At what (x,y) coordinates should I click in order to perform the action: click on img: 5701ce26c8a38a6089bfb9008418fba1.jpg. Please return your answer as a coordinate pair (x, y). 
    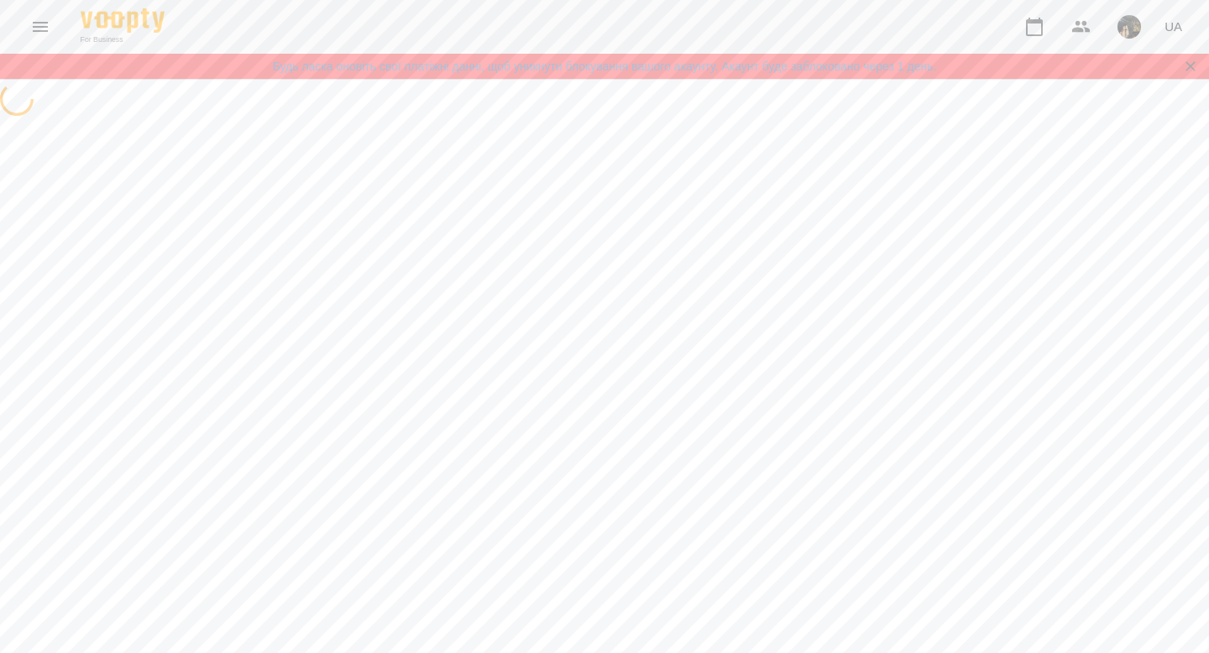
    Looking at the image, I should click on (1129, 27).